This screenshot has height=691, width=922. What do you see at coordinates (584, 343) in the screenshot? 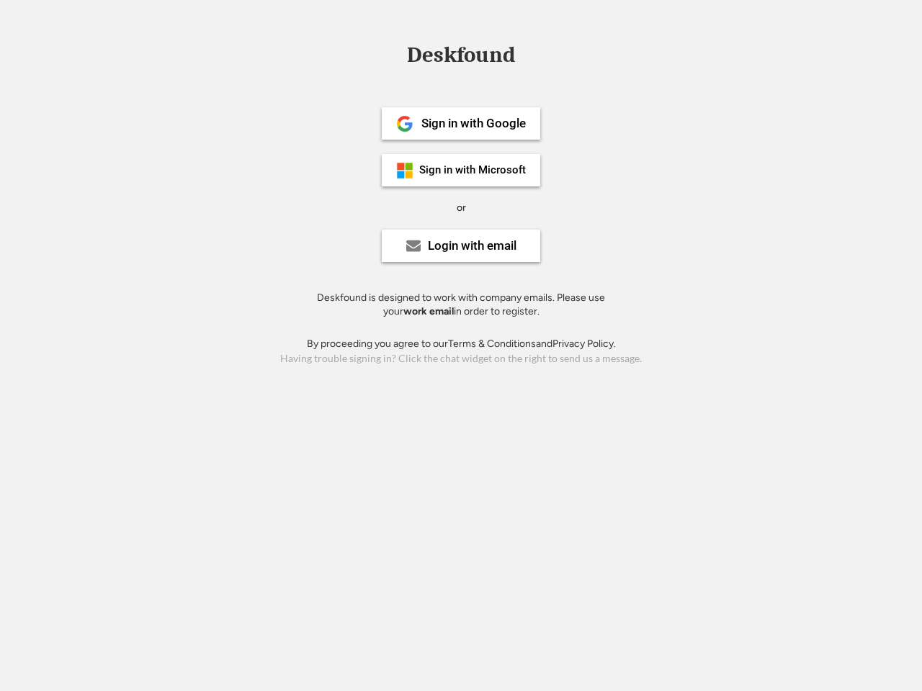
I see `a: Privacy Policy.` at bounding box center [584, 343].